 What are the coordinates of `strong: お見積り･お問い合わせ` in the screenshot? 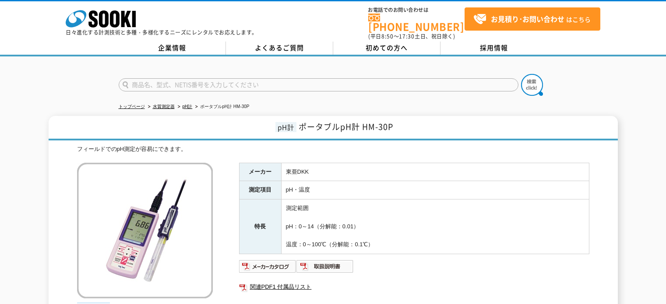 It's located at (527, 19).